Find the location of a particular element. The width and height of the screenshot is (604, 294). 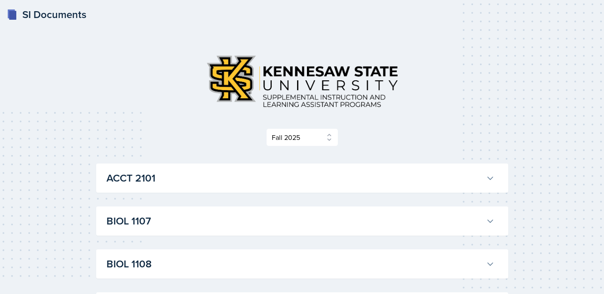

h3: ACCT 2101 is located at coordinates (295, 178).